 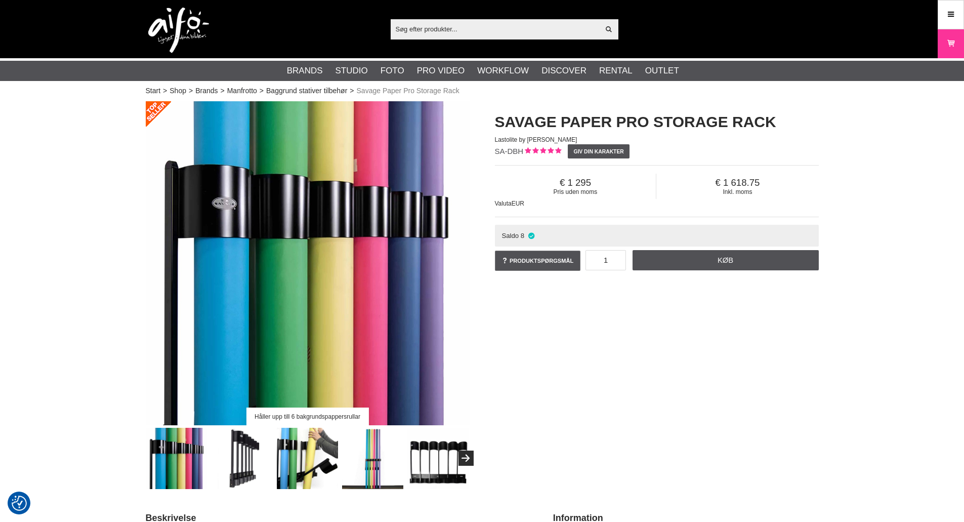 What do you see at coordinates (542, 151) in the screenshot?
I see `div: Kundebed&#248;mmelse: 5.00` at bounding box center [542, 151].